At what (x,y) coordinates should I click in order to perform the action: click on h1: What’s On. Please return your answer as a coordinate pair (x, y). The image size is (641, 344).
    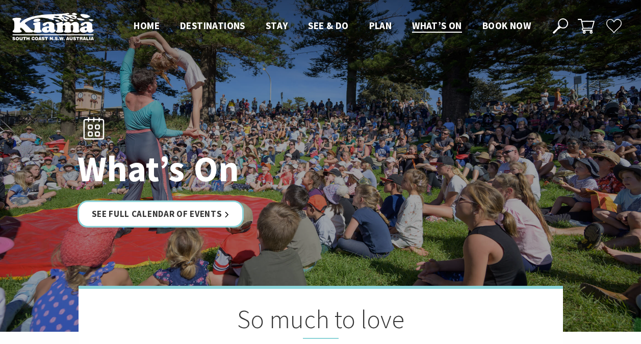
    Looking at the image, I should click on (221, 168).